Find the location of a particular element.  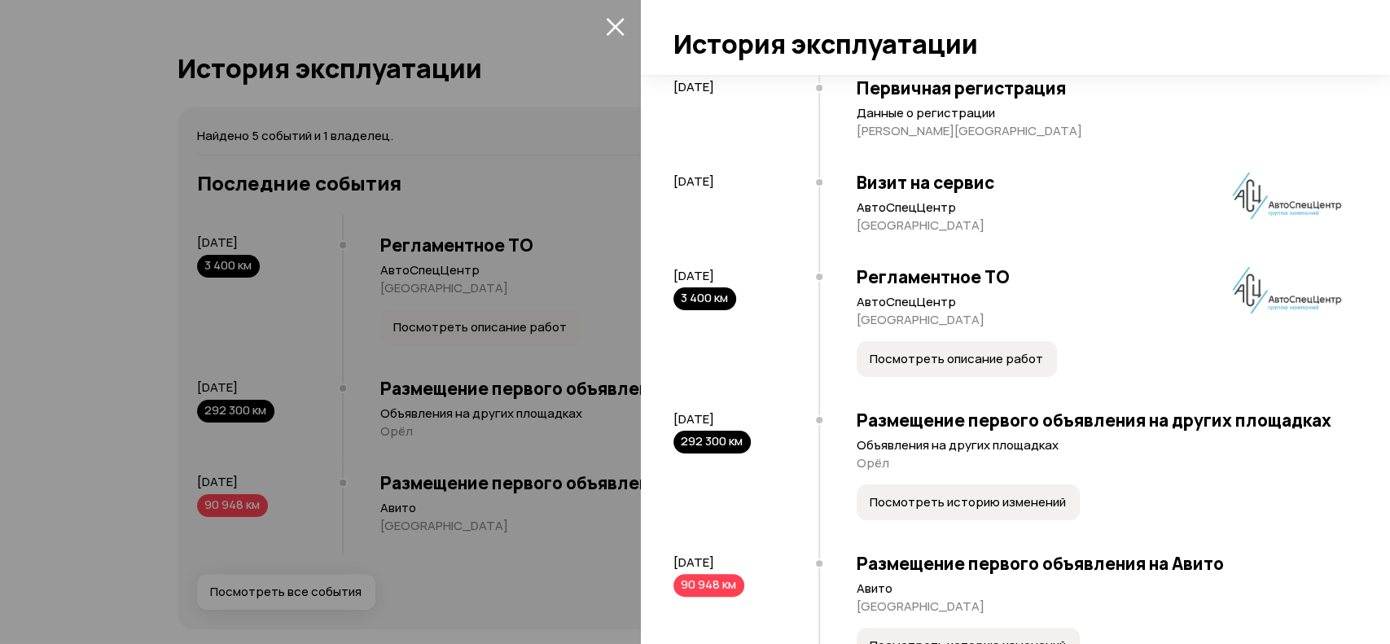

button: закрыть is located at coordinates (615, 26).